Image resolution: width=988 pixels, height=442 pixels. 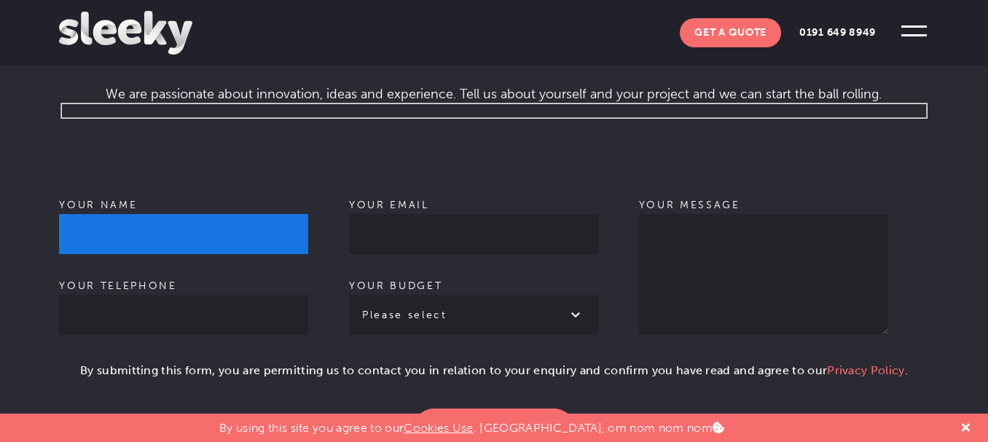 I want to click on textarea: Your message, so click(x=763, y=274).